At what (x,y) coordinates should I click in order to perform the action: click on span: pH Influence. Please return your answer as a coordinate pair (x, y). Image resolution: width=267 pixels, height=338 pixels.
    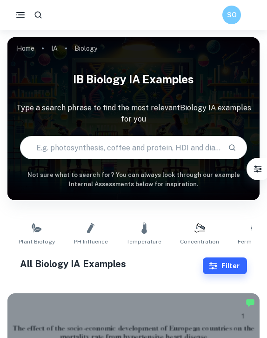
    Looking at the image, I should click on (91, 241).